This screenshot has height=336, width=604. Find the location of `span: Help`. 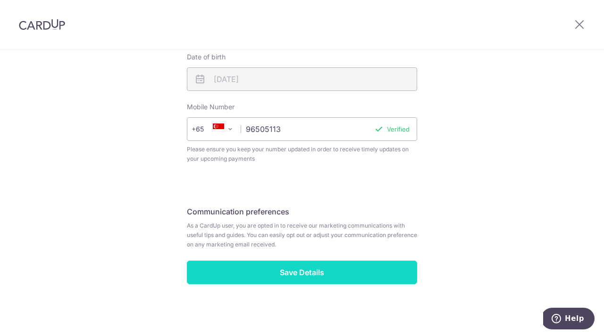

span: Help is located at coordinates (31, 11).